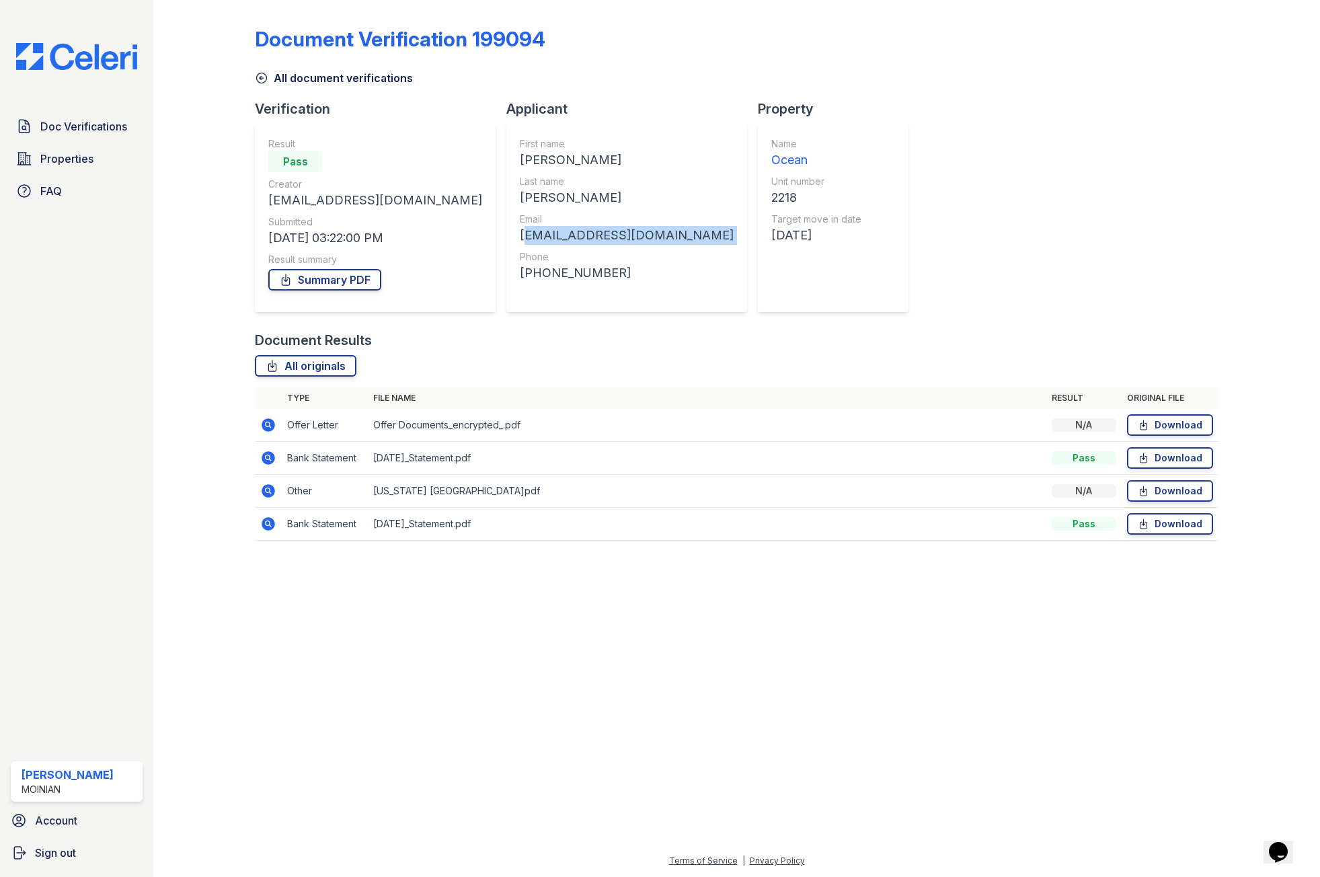 The image size is (1320, 877). I want to click on div: Document Verification 199094, so click(400, 39).